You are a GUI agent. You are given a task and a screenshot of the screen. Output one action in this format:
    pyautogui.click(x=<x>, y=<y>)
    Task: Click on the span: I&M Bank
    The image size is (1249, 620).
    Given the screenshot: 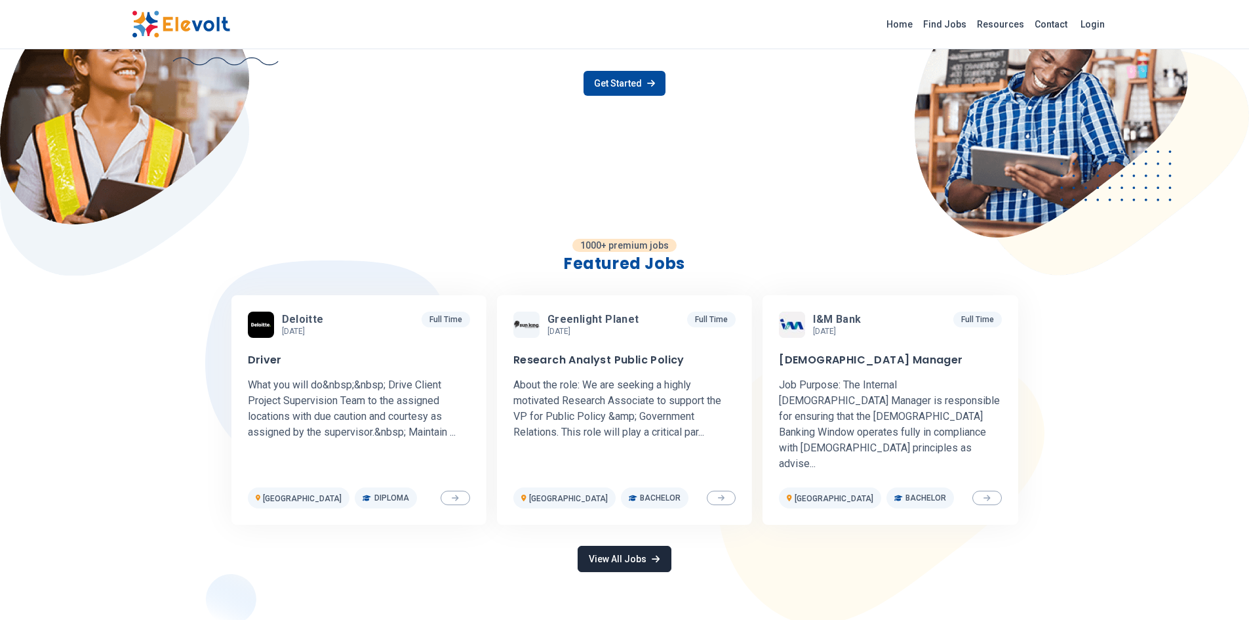 What is the action you would take?
    pyautogui.click(x=837, y=319)
    